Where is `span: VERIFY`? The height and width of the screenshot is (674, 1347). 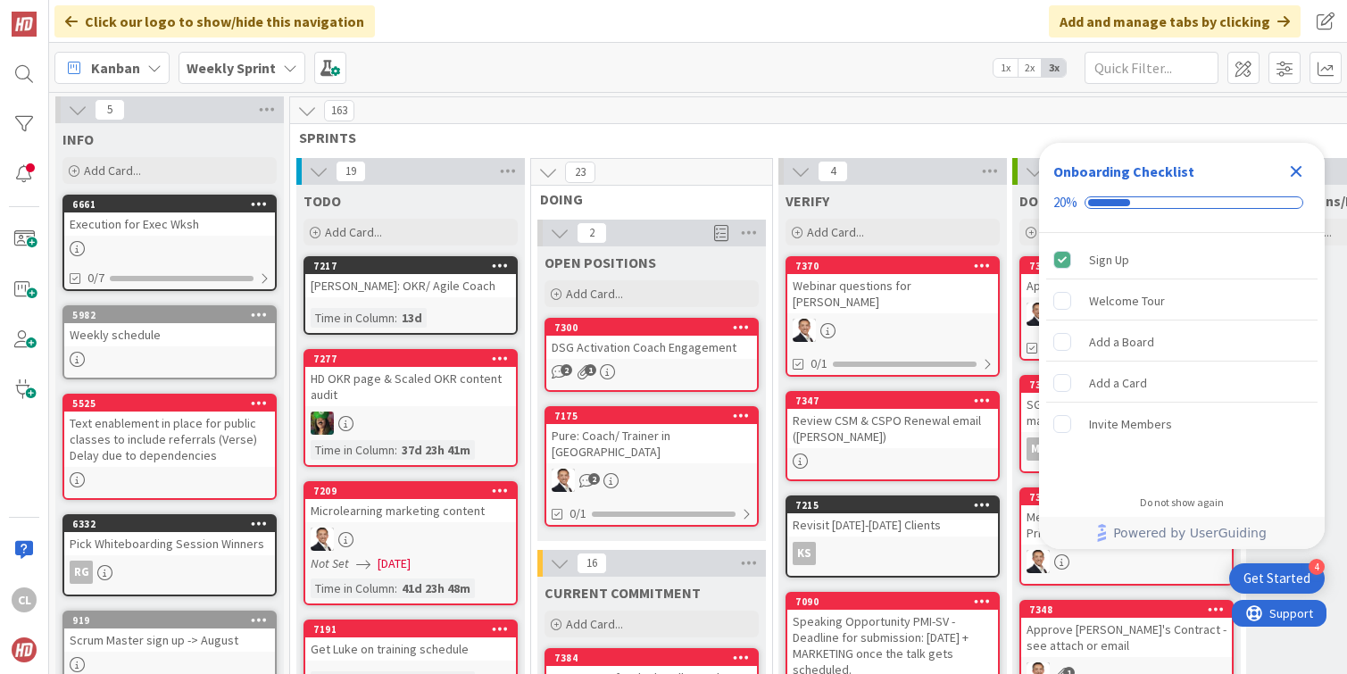
span: VERIFY is located at coordinates (807, 201).